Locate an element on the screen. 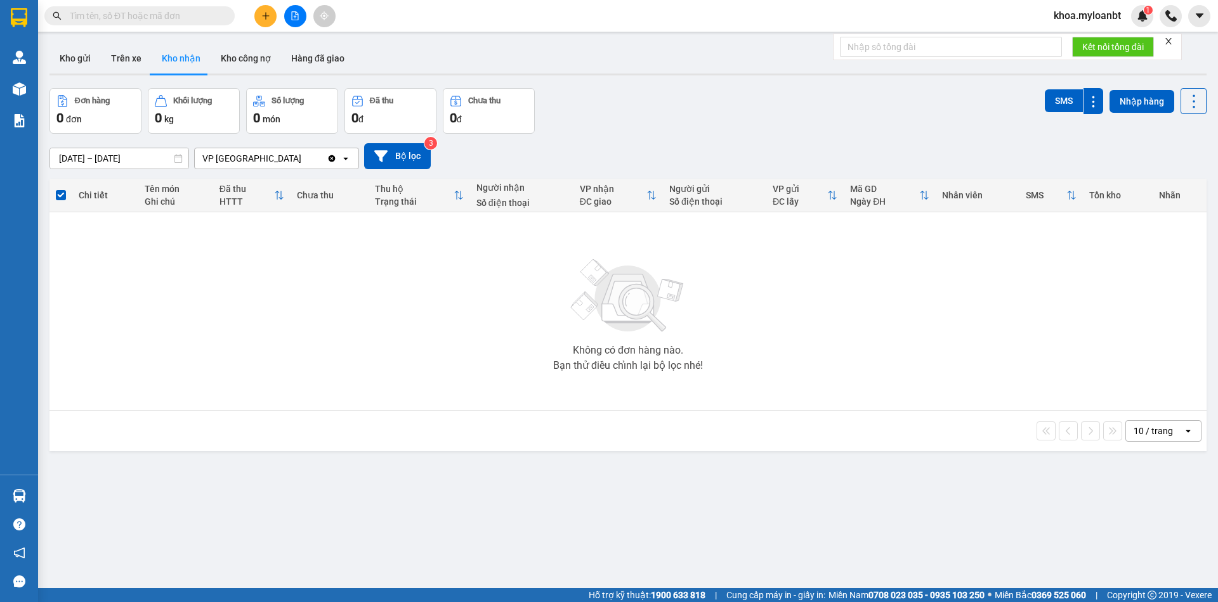  span: món is located at coordinates (271, 119).